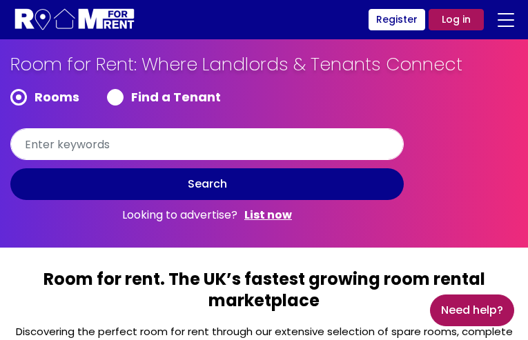 The height and width of the screenshot is (340, 528). What do you see at coordinates (207, 184) in the screenshot?
I see `button: search` at bounding box center [207, 184].